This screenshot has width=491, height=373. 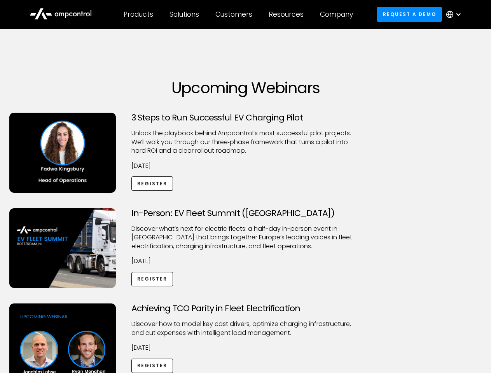 I want to click on h3: Achieving TCO Parity in Fleet Electrification, so click(x=246, y=309).